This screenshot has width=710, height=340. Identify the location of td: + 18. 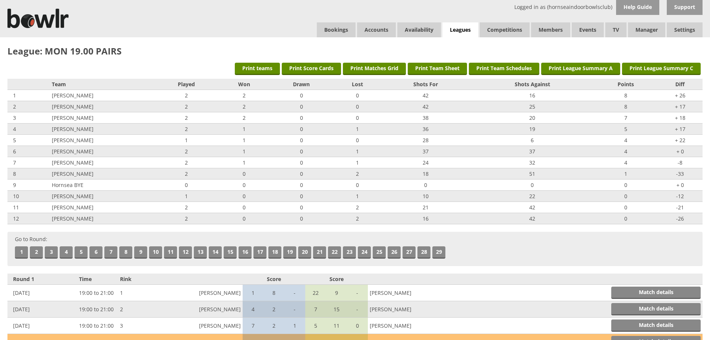
(681, 118).